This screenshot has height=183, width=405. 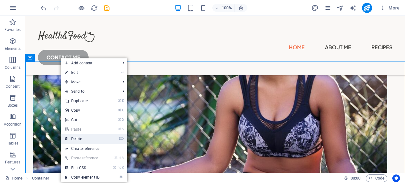 I want to click on button: undo, so click(x=43, y=8).